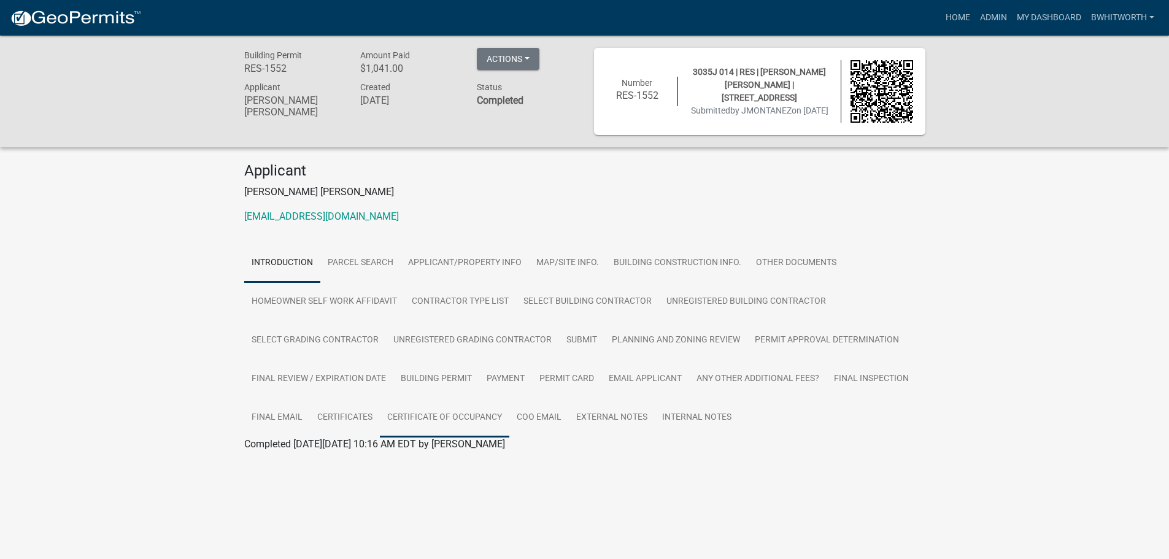  Describe the element at coordinates (324, 302) in the screenshot. I see `a: Homeowner Self Work Affidavit` at that location.